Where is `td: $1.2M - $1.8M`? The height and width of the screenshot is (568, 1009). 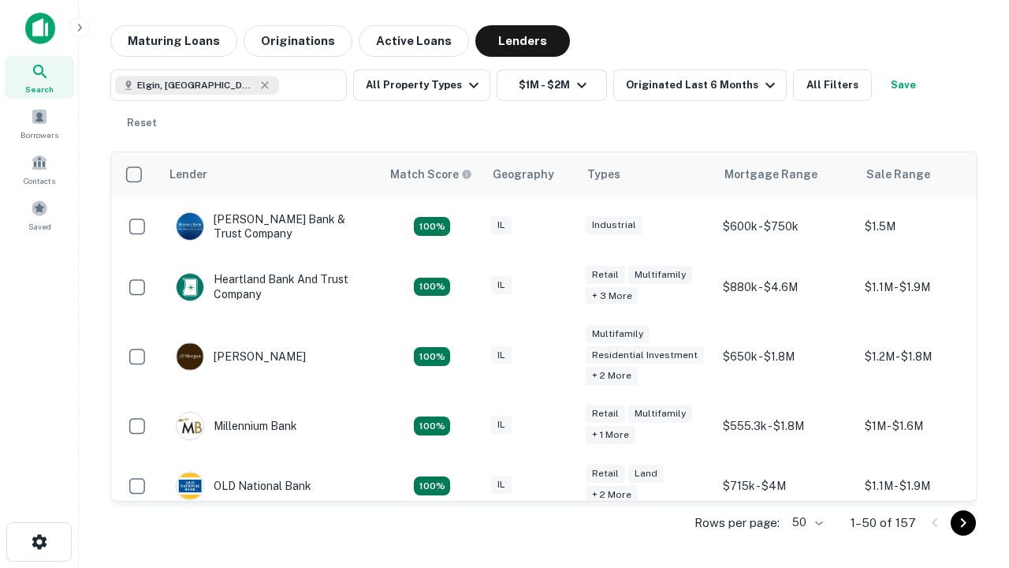
td: $1.2M - $1.8M is located at coordinates (928, 356).